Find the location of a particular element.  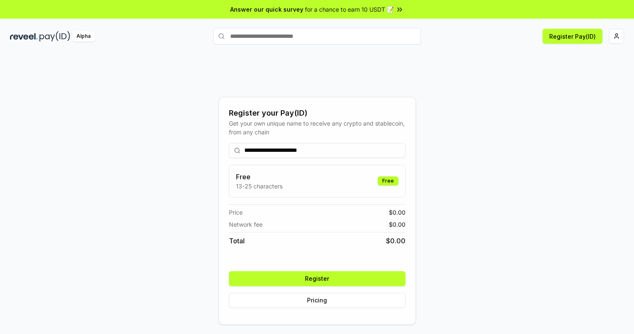

span: Answer our quick survey is located at coordinates (267, 9).